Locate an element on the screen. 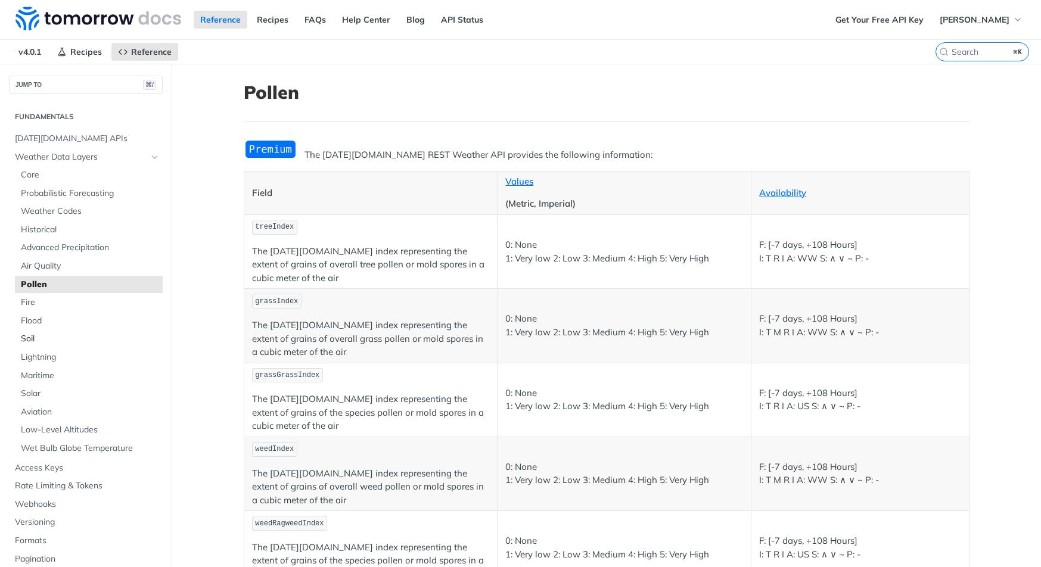  span: Wet Bulb Globe Temperature is located at coordinates (90, 449).